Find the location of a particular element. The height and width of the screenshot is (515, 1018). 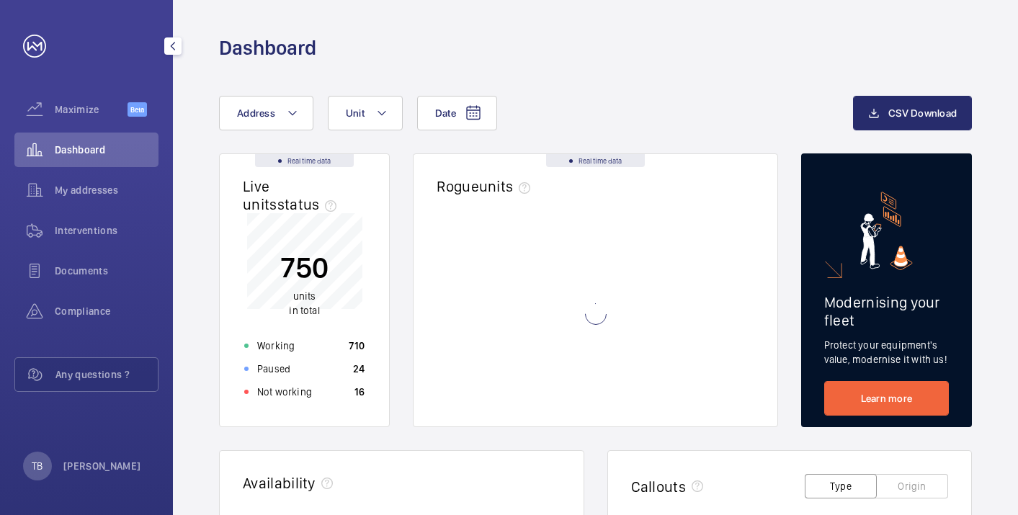

p: Protect your equipment's value, modernise it with us! is located at coordinates (886, 352).